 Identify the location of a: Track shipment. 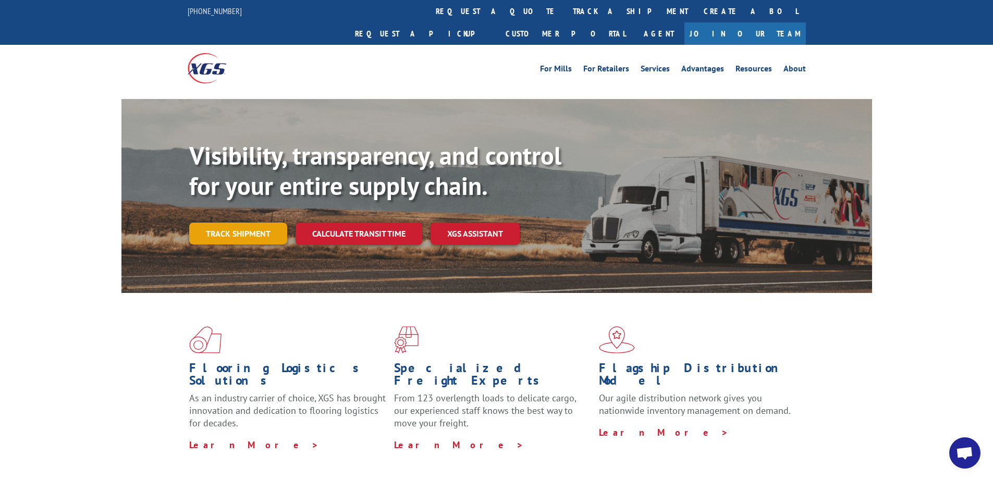
(238, 234).